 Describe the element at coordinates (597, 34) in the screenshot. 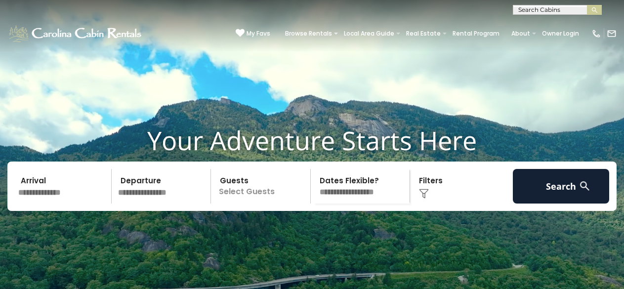

I see `img: phone-regular-white.png` at that location.